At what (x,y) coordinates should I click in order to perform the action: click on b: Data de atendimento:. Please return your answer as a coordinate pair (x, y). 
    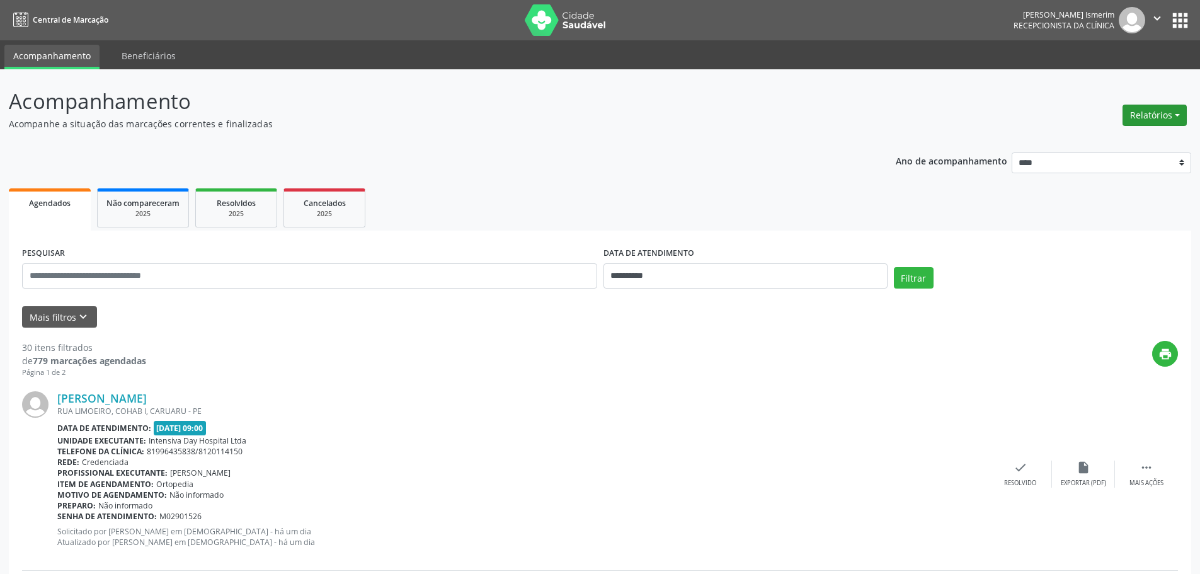
    Looking at the image, I should click on (104, 428).